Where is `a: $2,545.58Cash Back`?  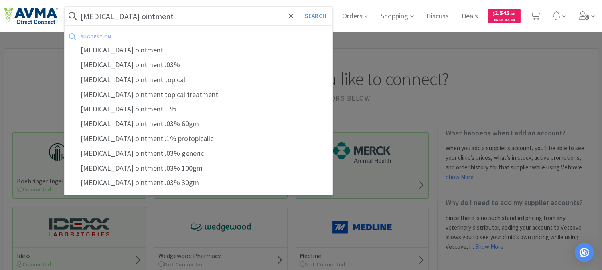 a: $2,545.58Cash Back is located at coordinates (504, 16).